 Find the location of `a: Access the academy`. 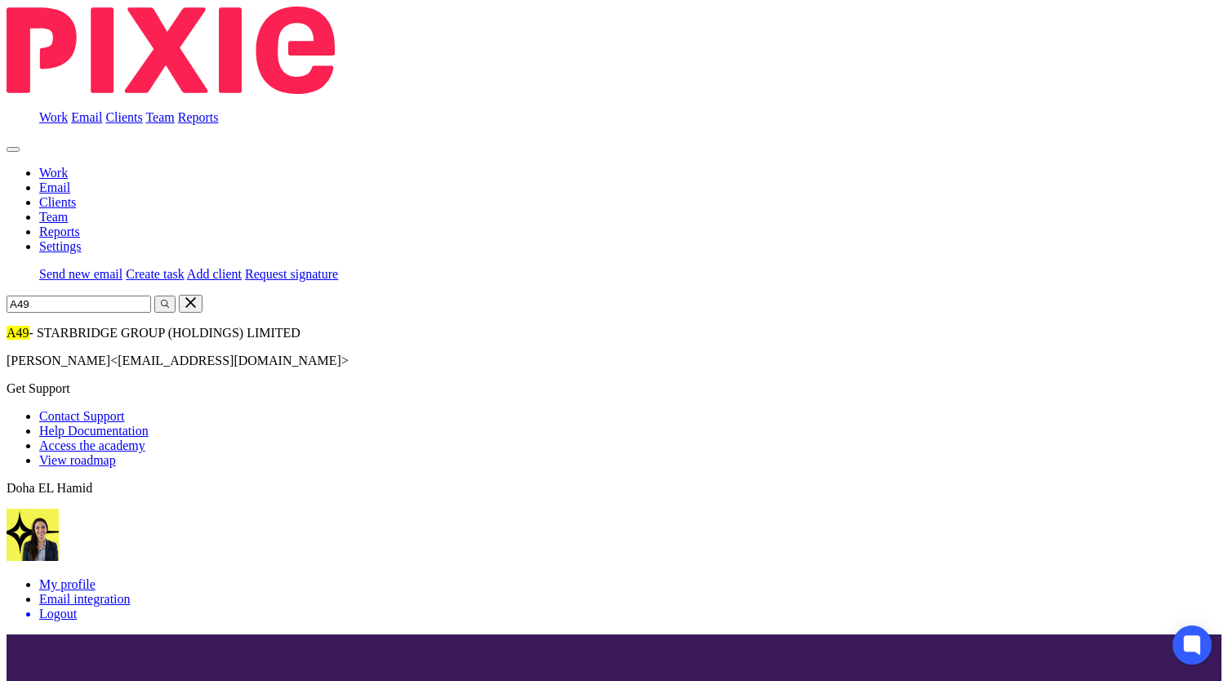

a: Access the academy is located at coordinates (92, 445).